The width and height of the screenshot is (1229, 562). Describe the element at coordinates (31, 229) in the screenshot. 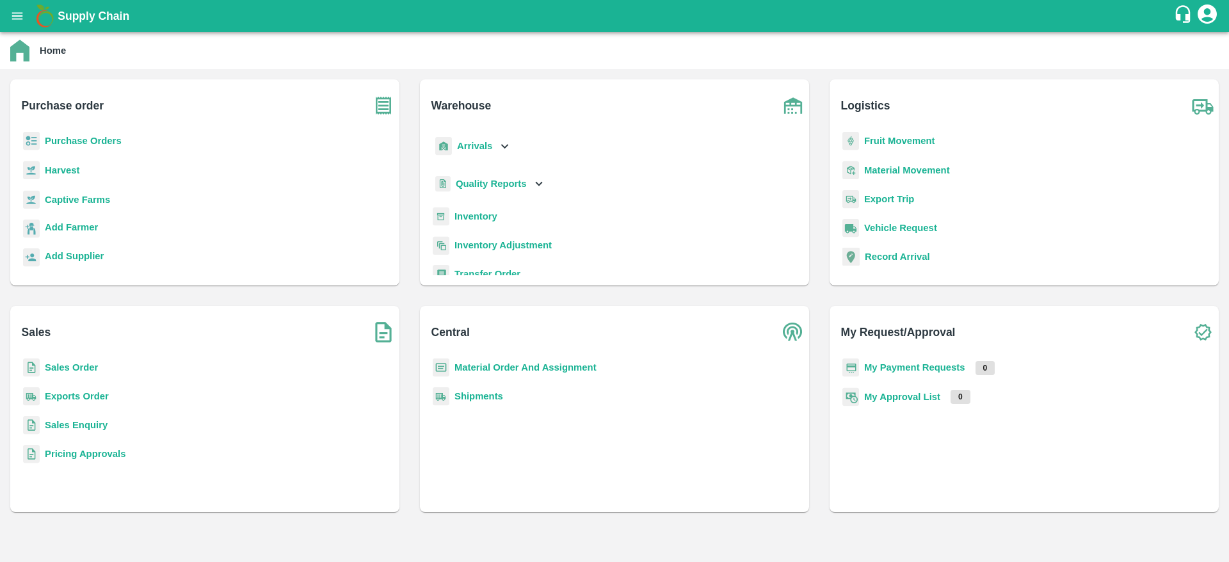

I see `img: farmer` at that location.